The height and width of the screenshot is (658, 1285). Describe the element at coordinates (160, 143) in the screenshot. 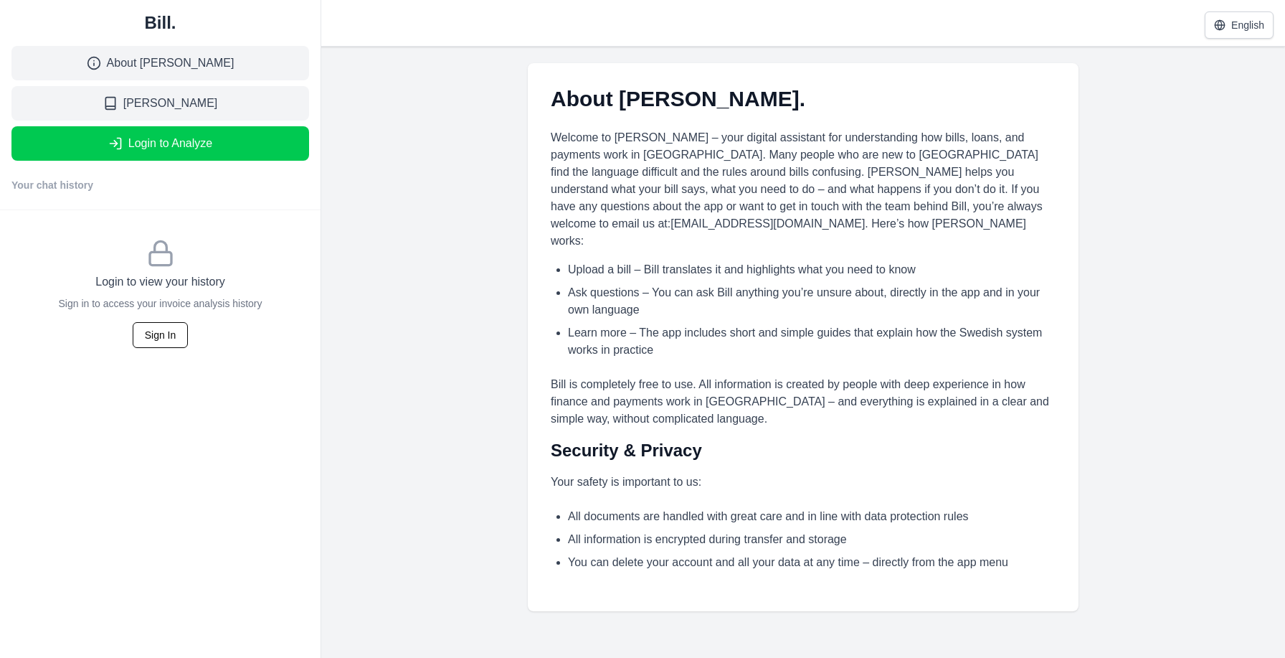

I see `a: Login to Analyze` at that location.